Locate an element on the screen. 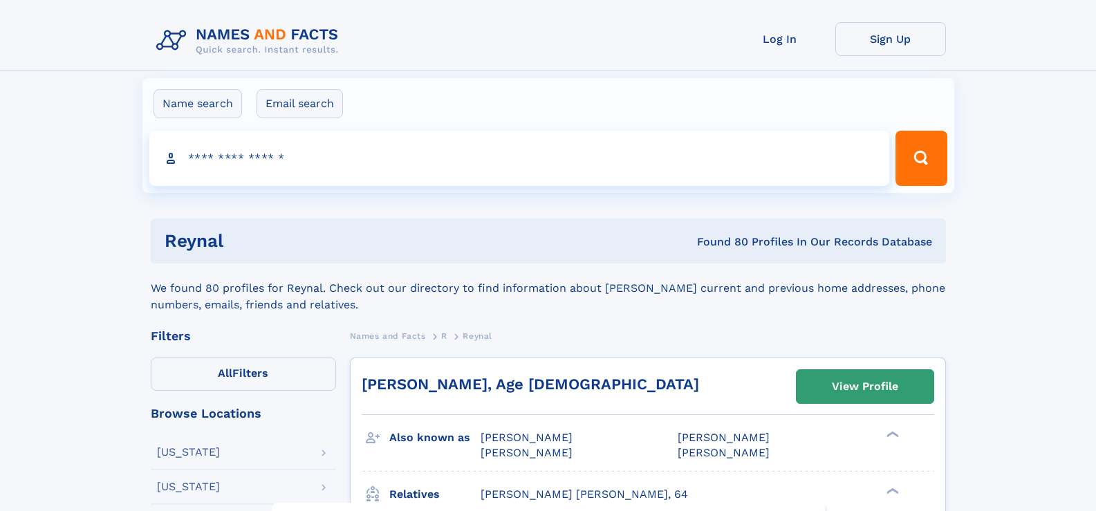 The width and height of the screenshot is (1096, 511). div: Filters is located at coordinates (243, 336).